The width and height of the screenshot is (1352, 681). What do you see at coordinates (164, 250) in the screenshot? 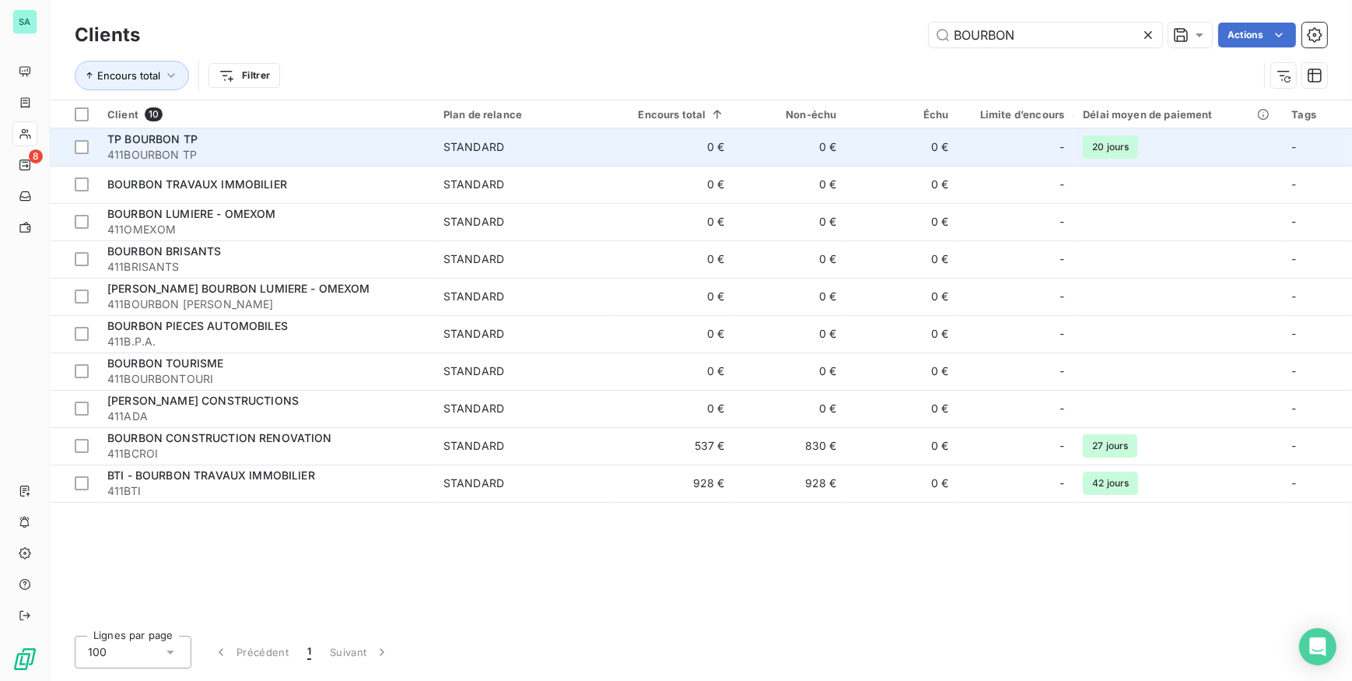
I see `span: BOURBON BRISANTS` at bounding box center [164, 250].